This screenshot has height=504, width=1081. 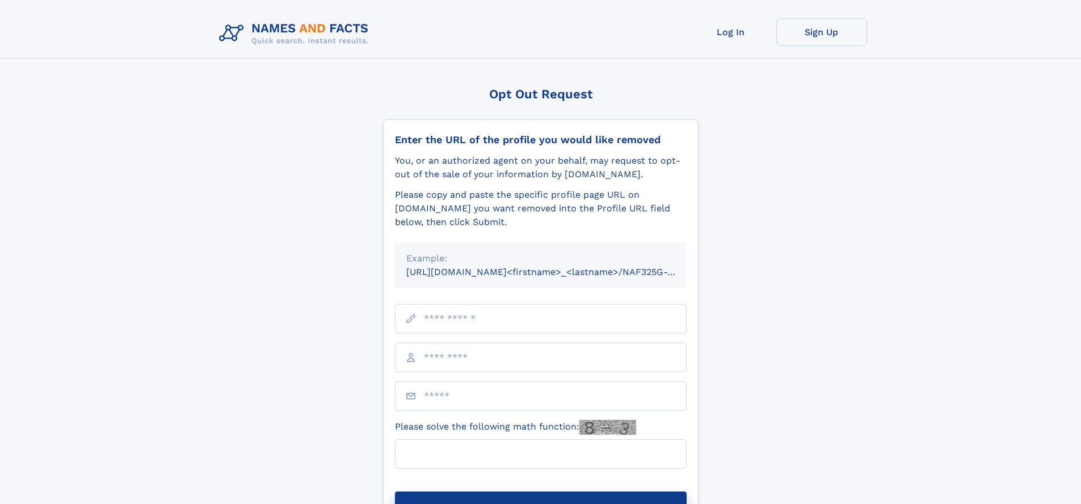 What do you see at coordinates (541, 167) in the screenshot?
I see `div: You, or an authorized agent on your behalf, may request to opt-out of the sale of your informatio...` at bounding box center [541, 167].